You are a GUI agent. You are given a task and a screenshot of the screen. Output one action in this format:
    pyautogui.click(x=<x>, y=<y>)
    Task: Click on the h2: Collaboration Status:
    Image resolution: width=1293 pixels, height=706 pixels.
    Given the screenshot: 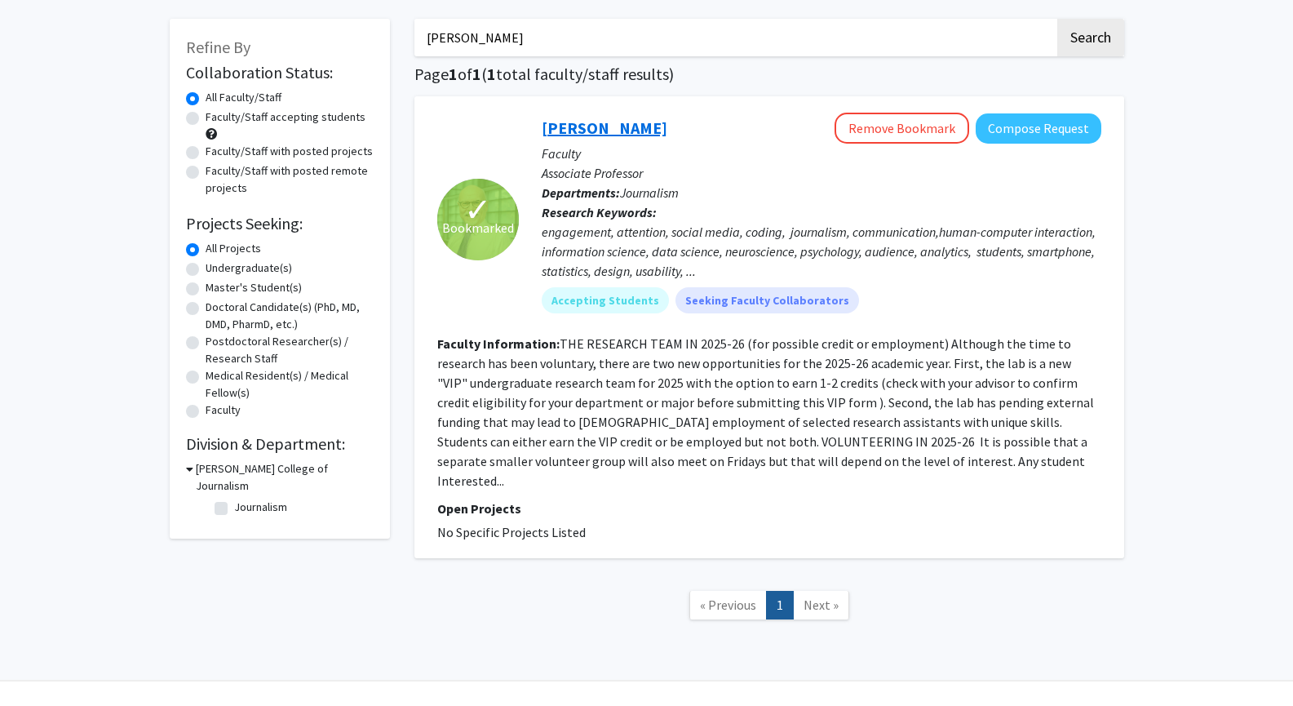 What is the action you would take?
    pyautogui.click(x=280, y=73)
    